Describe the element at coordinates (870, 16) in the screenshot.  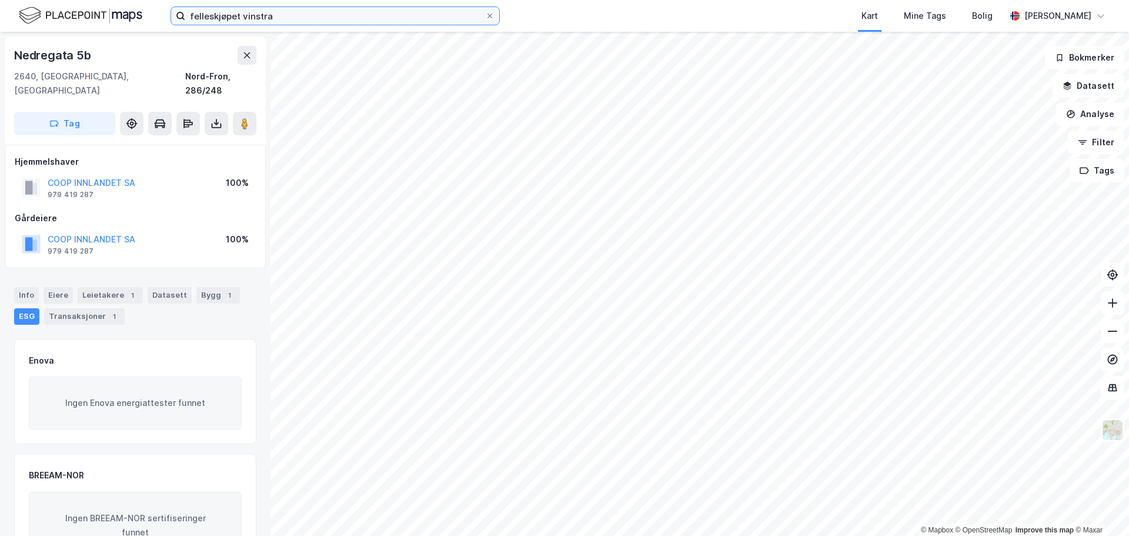
I see `div: Kart` at that location.